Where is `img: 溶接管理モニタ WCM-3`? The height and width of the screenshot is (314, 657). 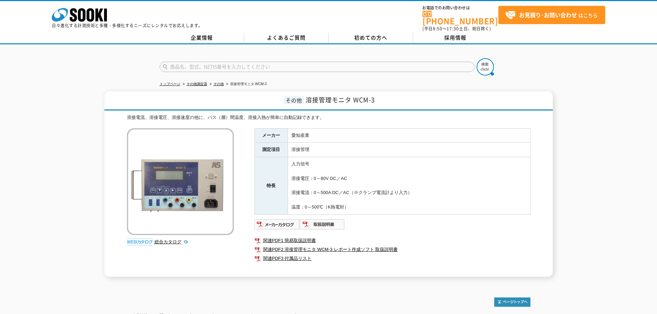 img: 溶接管理モニタ WCM-3 is located at coordinates (180, 182).